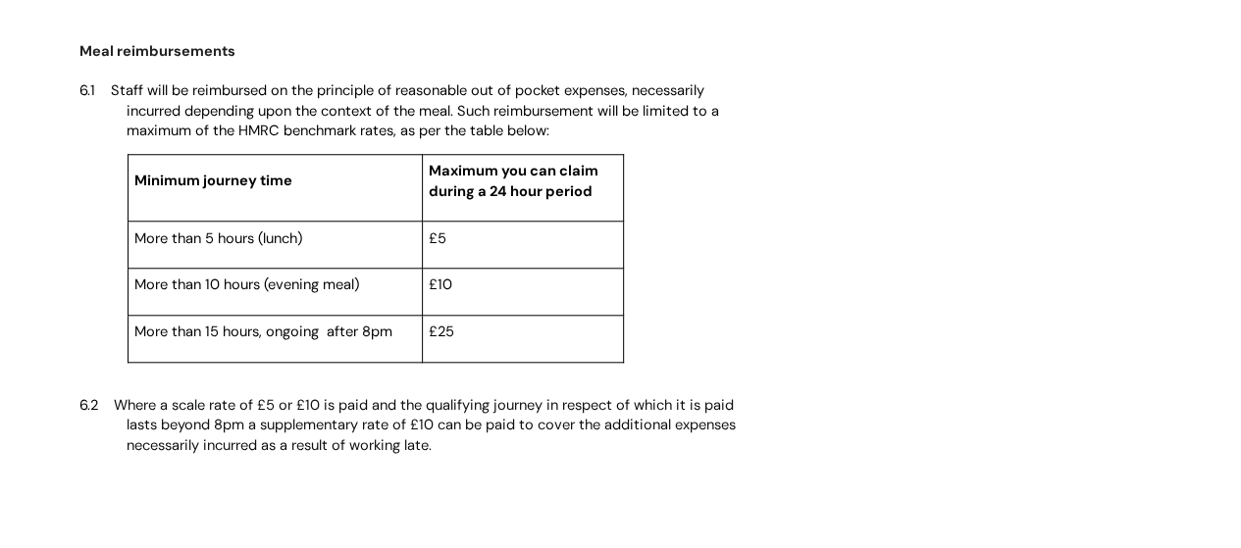 The width and height of the screenshot is (1241, 548). What do you see at coordinates (438, 238) in the screenshot?
I see `span: £5` at bounding box center [438, 238].